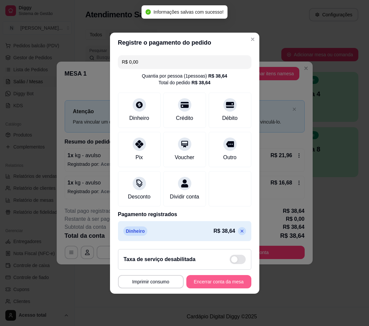  What do you see at coordinates (253, 39) in the screenshot?
I see `button: Close` at bounding box center [253, 39].